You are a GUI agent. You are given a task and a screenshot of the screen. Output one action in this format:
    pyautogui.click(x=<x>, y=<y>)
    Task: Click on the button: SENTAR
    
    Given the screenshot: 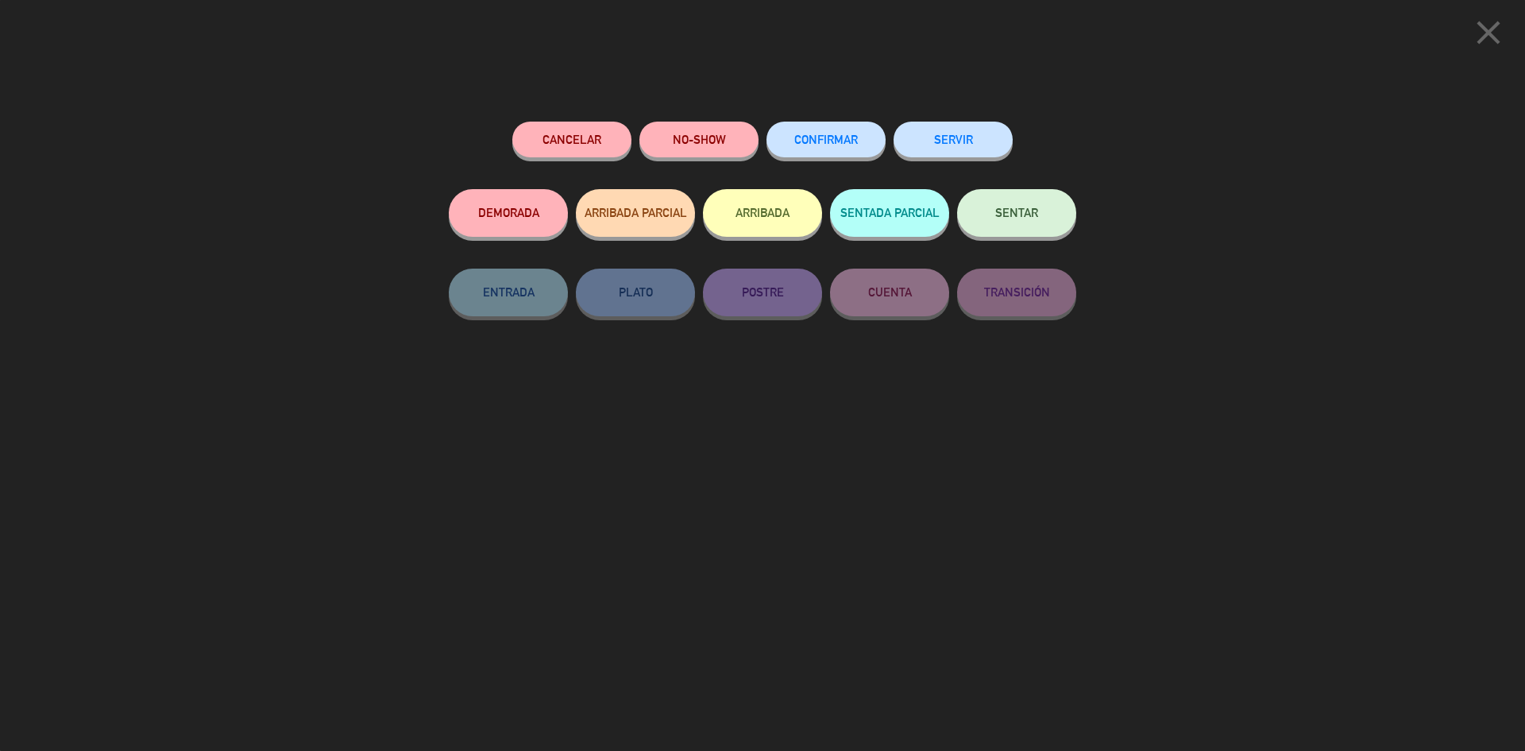 What is the action you would take?
    pyautogui.click(x=1017, y=213)
    